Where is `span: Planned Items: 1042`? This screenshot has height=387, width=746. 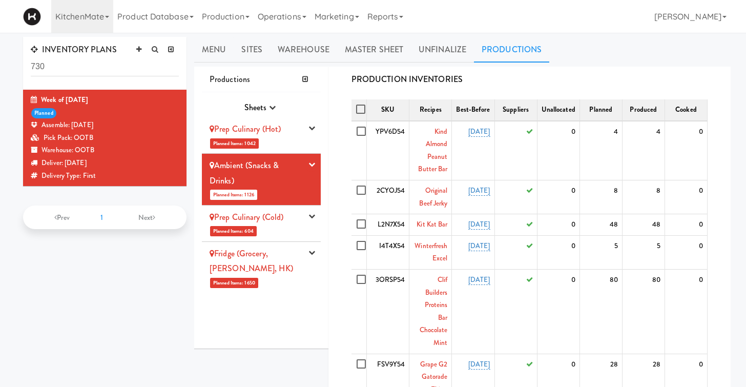
span: Planned Items: 1042 is located at coordinates (234, 143).